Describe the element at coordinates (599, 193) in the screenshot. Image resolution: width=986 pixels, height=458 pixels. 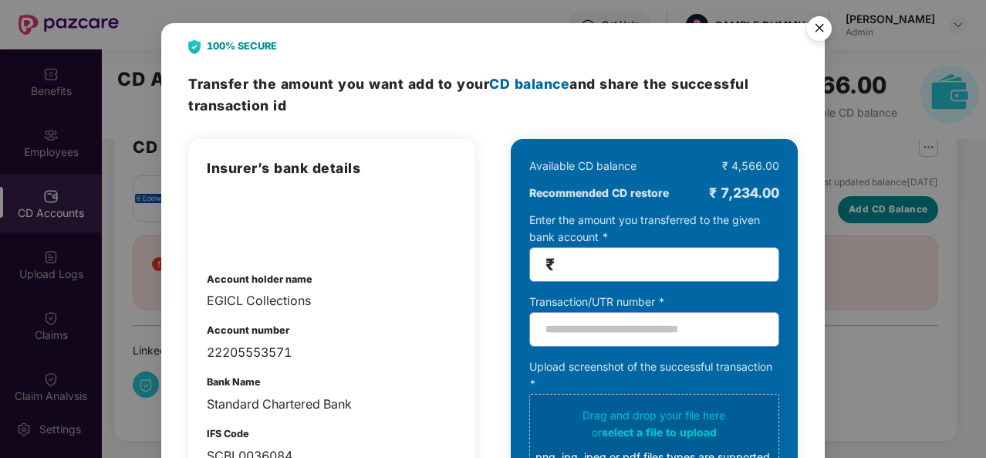
I see `b: Recommended CD restore` at that location.